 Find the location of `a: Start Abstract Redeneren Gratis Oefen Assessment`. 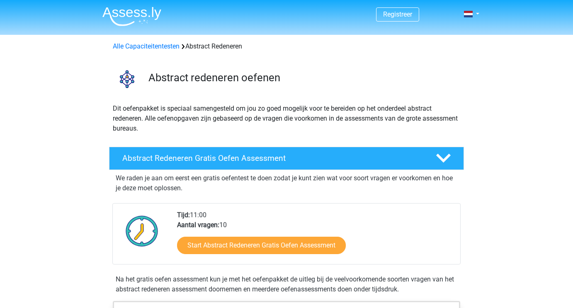

a: Start Abstract Redeneren Gratis Oefen Assessment is located at coordinates (261, 245).